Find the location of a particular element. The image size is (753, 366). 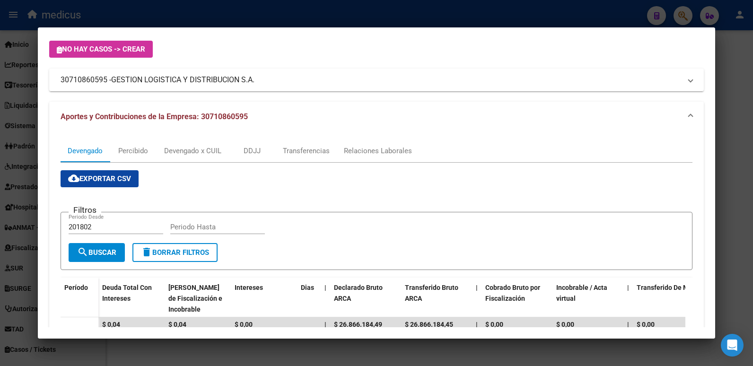

mat-panel-title: 30710860595 - is located at coordinates (371, 80).